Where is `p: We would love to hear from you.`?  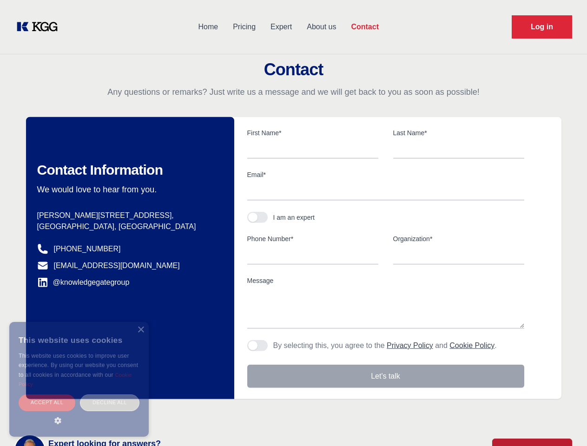 p: We would love to hear from you. is located at coordinates (128, 190).